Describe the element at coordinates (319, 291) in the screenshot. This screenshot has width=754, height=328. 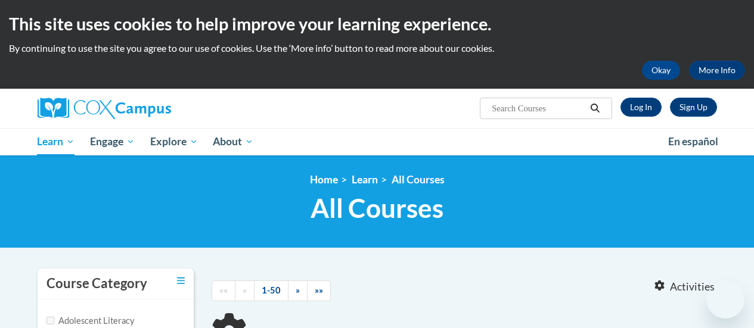
I see `a: End` at that location.